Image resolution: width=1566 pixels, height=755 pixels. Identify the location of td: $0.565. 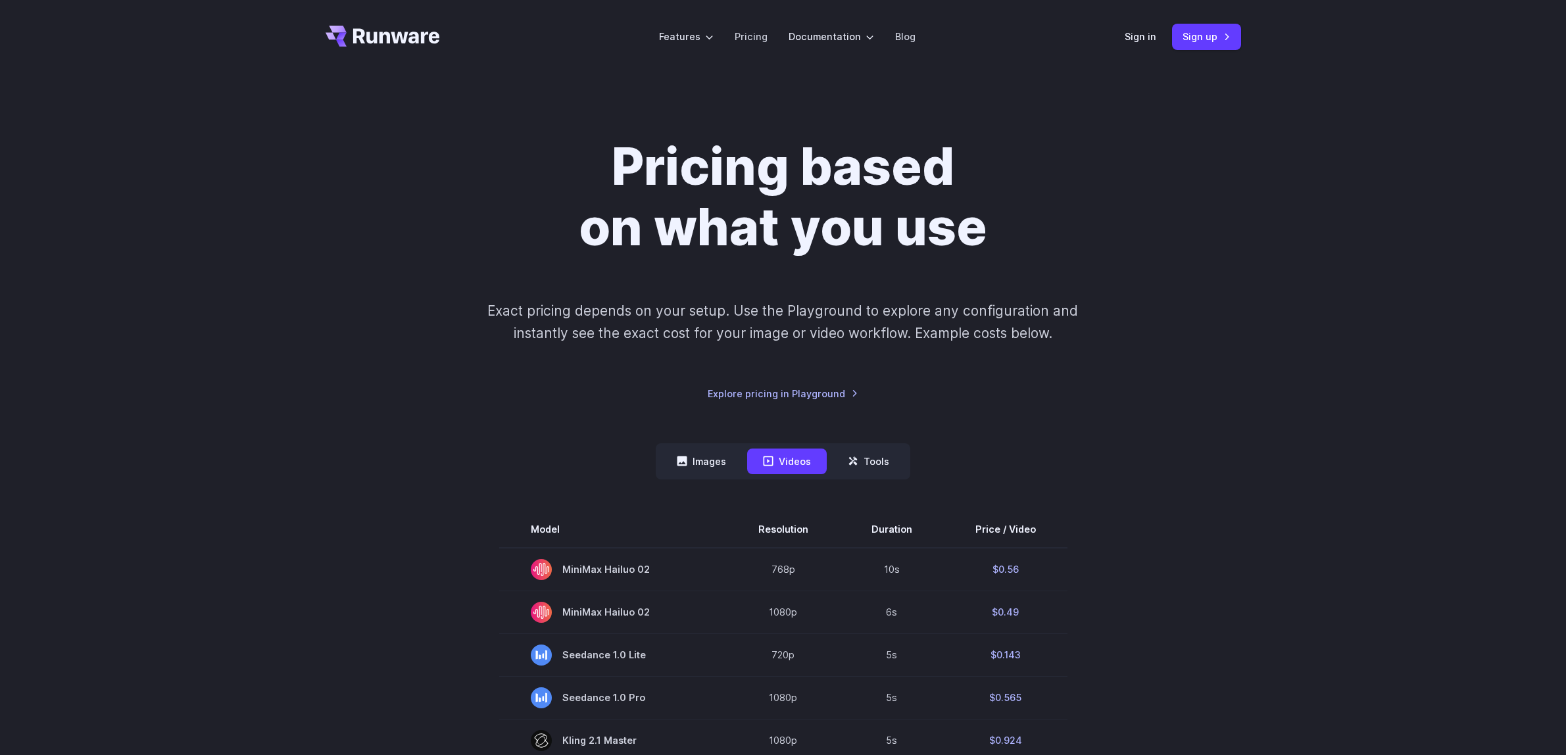
(1006, 697).